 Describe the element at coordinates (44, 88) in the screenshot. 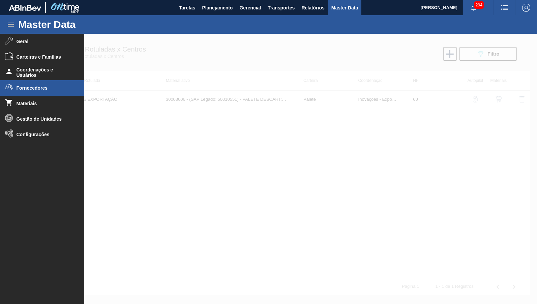

I see `span: Fornecedores` at that location.